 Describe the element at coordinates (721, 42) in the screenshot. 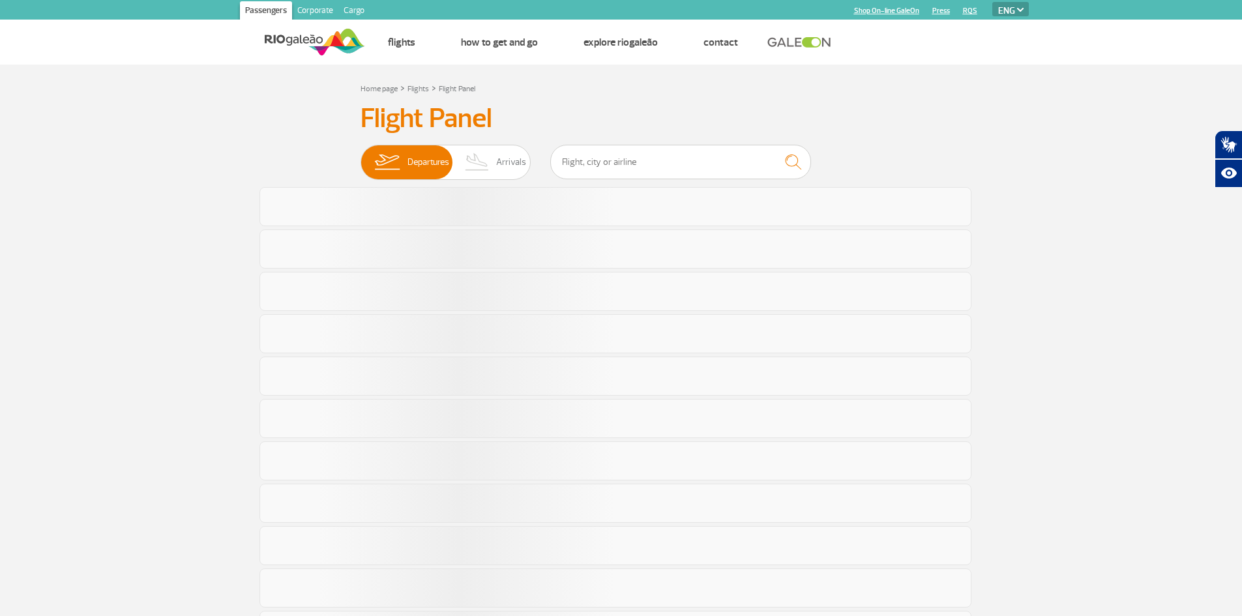

I see `a: Contact` at that location.